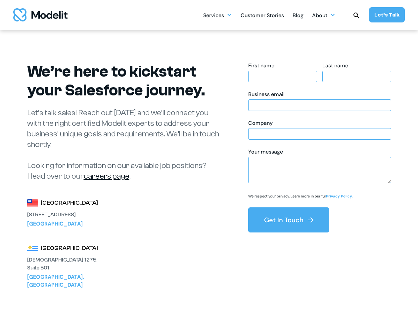 The image size is (418, 317). What do you see at coordinates (262, 16) in the screenshot?
I see `div: Customer Stories` at bounding box center [262, 16].